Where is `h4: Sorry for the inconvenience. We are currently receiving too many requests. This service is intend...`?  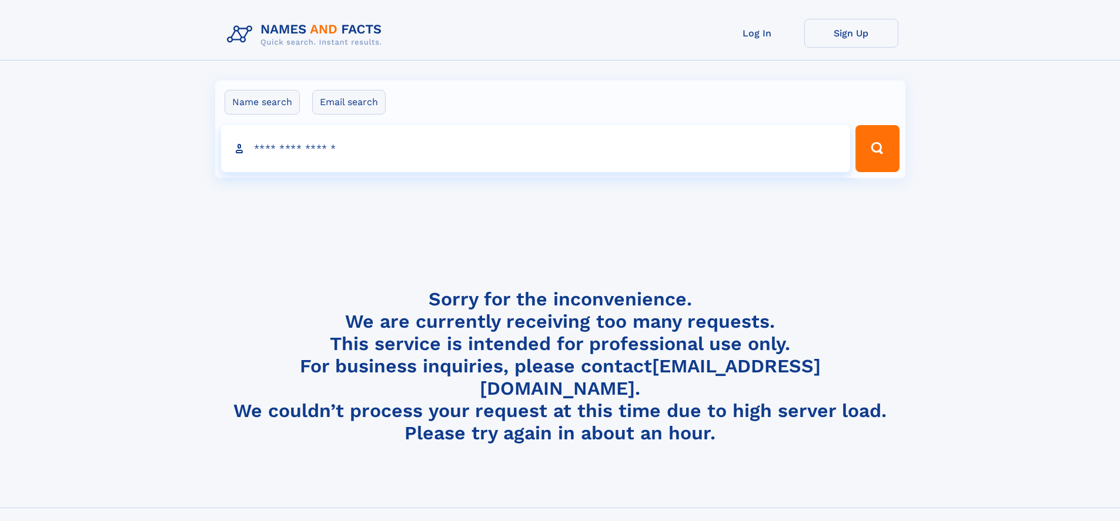
h4: Sorry for the inconvenience. We are currently receiving too many requests. This service is intend... is located at coordinates (560, 366).